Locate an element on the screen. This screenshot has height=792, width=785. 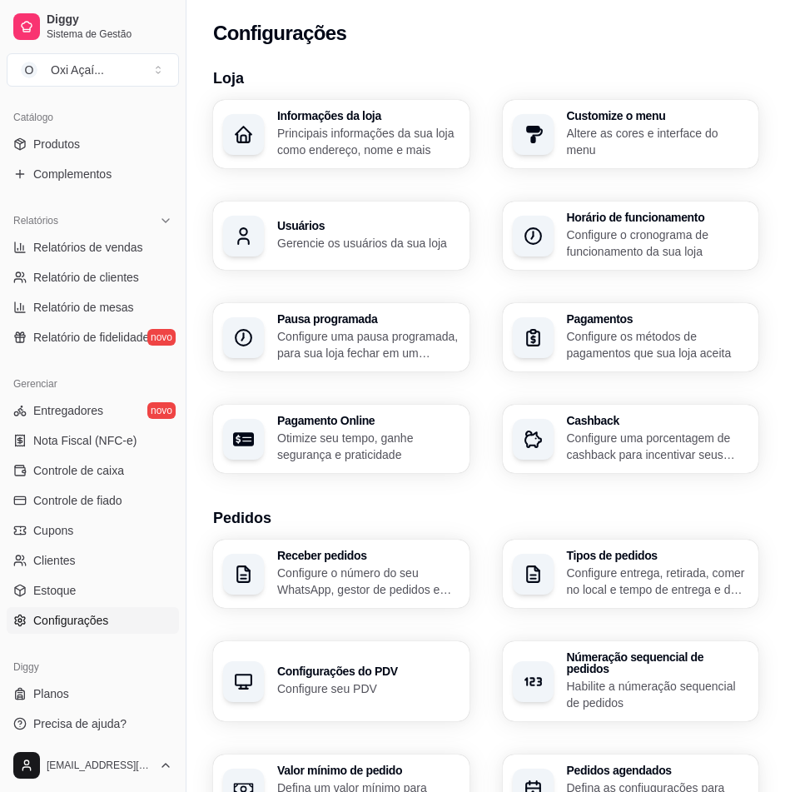
a: Cupons is located at coordinates (92, 530).